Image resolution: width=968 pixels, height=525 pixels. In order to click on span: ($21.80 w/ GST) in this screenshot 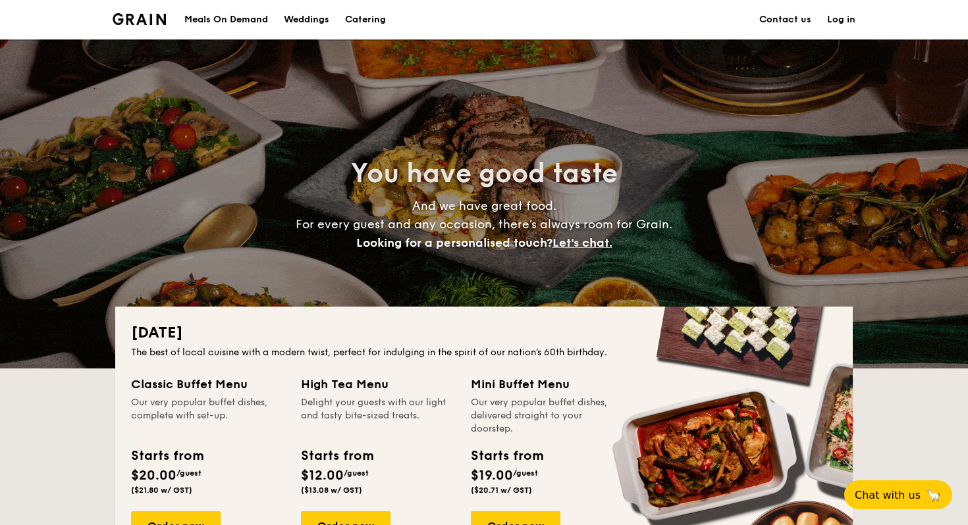, I will do `click(161, 490)`.